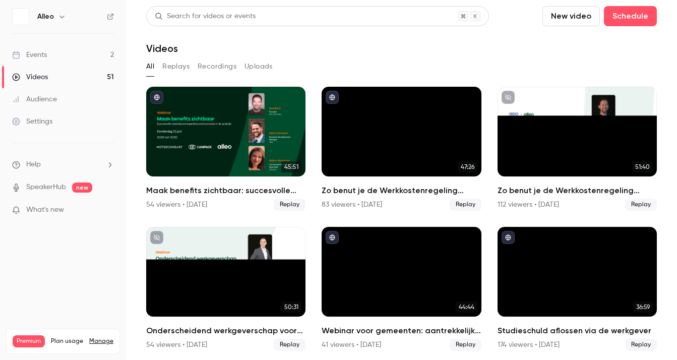  Describe the element at coordinates (226, 149) in the screenshot. I see `li: Maak benefits zichtbaar: succesvolle arbeidsvoorwaarden communicatie in de praktijk` at that location.